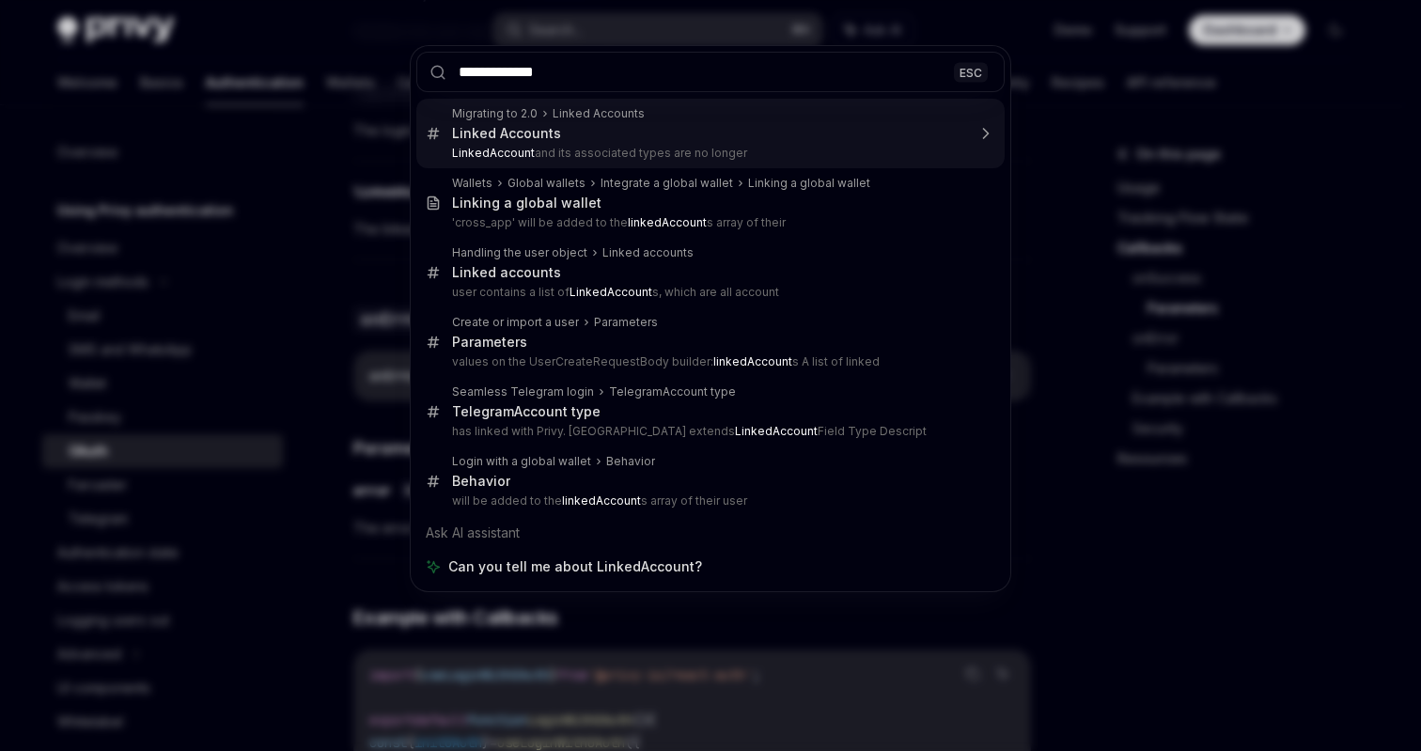 This screenshot has width=1421, height=751. What do you see at coordinates (709, 362) in the screenshot?
I see `p: values on the UserCreateRequestBody builder: s A list of linked` at bounding box center [709, 362].